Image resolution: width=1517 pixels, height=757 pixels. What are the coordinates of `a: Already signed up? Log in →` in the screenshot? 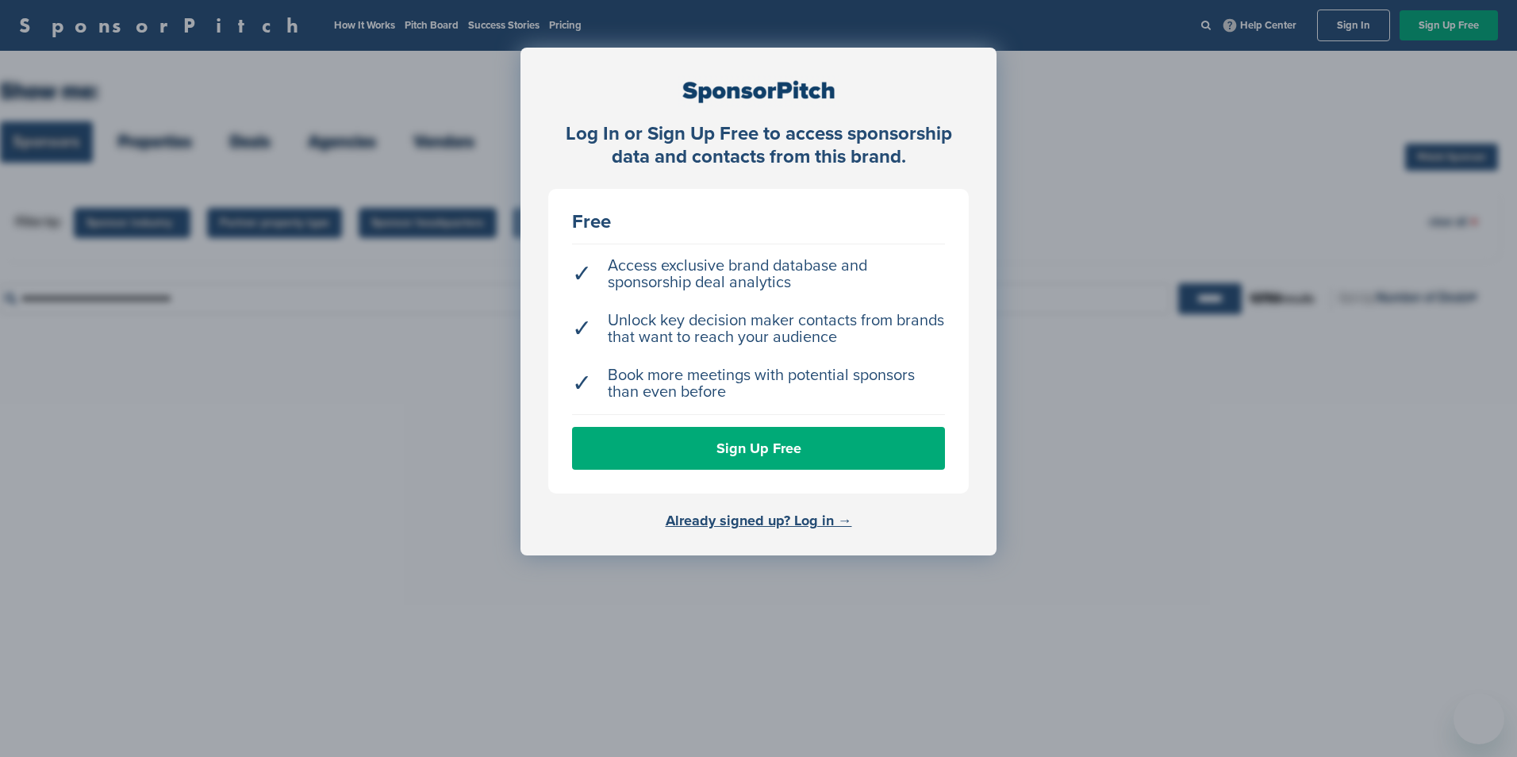 It's located at (759, 521).